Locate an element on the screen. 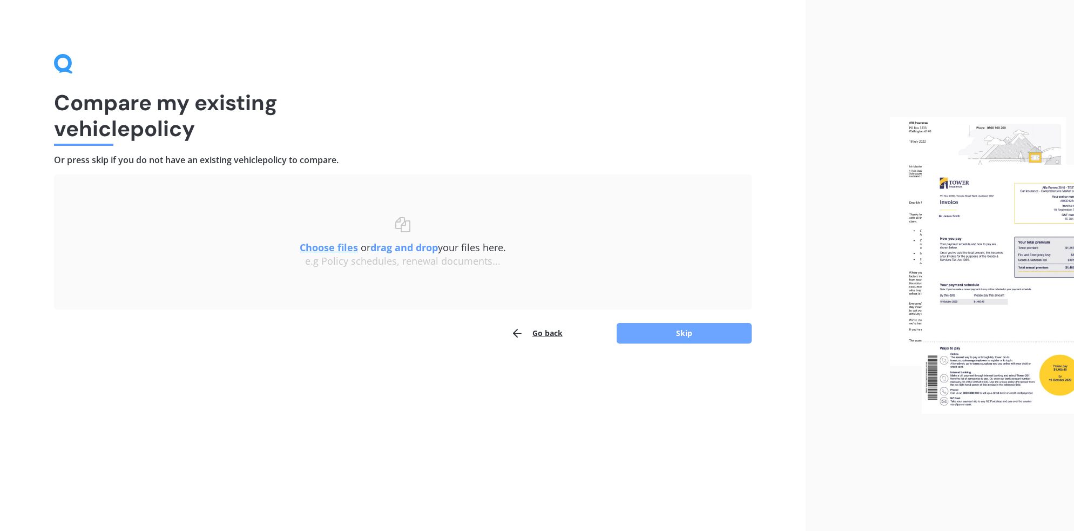 Image resolution: width=1074 pixels, height=531 pixels. span: or your files here. is located at coordinates (403, 247).